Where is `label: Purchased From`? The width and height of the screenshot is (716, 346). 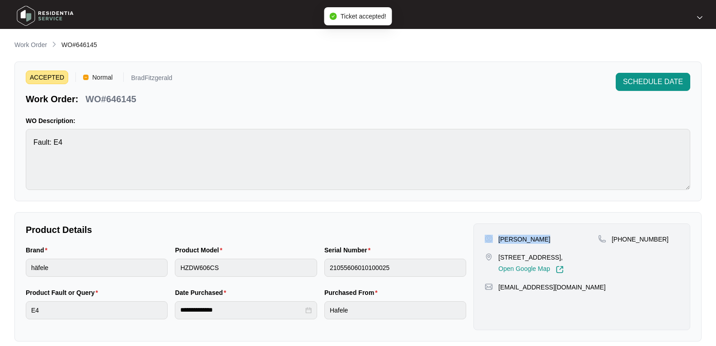 label: Purchased From is located at coordinates (353, 292).